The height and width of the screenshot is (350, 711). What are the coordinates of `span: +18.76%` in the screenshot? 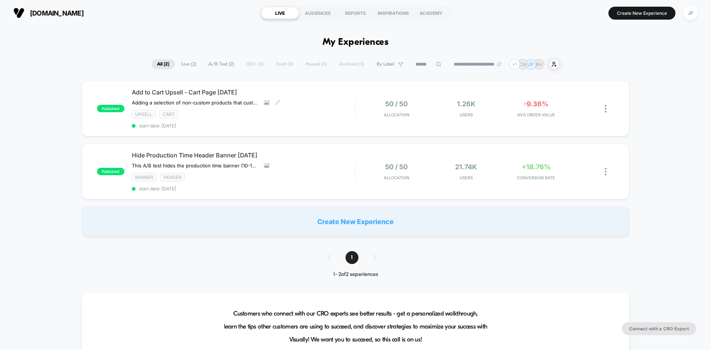 It's located at (536, 167).